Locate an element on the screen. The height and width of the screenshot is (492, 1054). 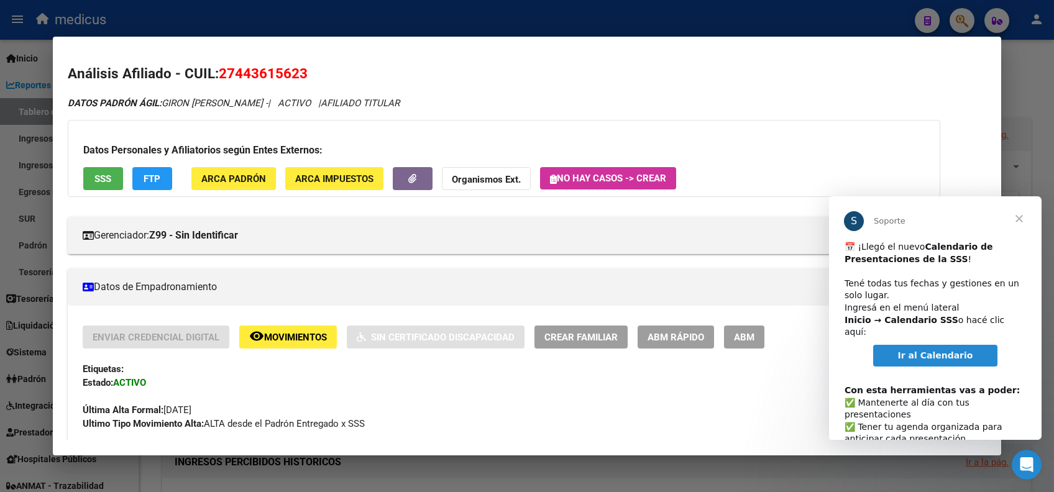
b: Inicio → Calendario SSS is located at coordinates (72, 124).